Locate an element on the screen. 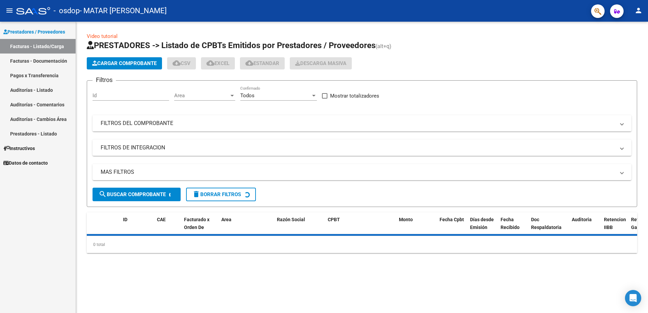 The image size is (648, 313). button: Descarga Masiva is located at coordinates (321, 63).